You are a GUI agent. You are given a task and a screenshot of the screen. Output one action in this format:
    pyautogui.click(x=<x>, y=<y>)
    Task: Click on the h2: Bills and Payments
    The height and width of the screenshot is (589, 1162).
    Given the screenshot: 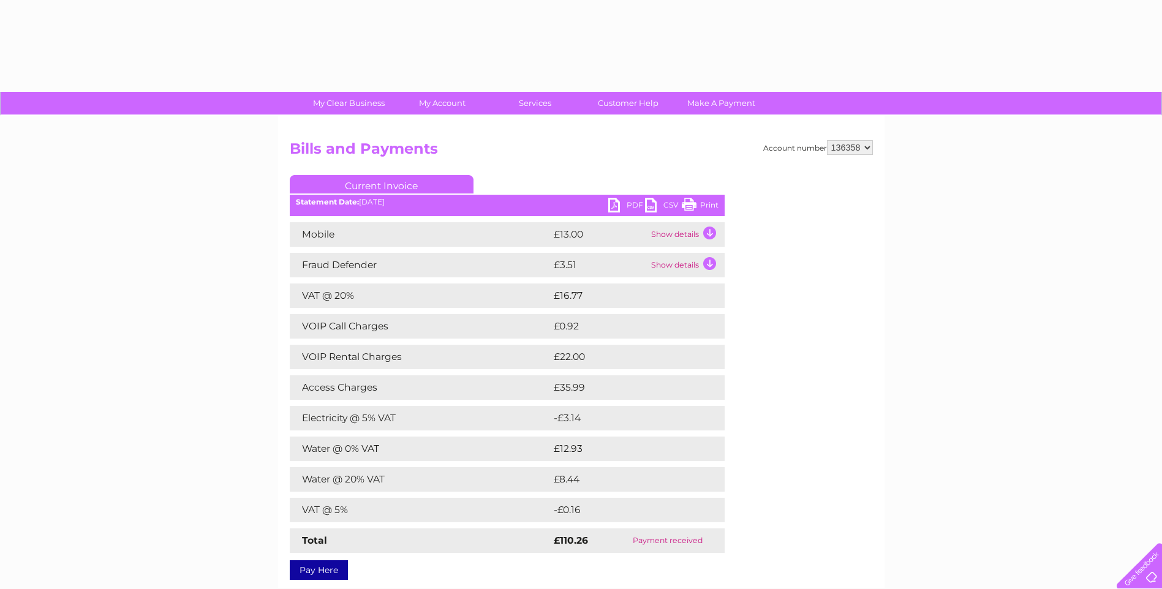 What is the action you would take?
    pyautogui.click(x=581, y=152)
    